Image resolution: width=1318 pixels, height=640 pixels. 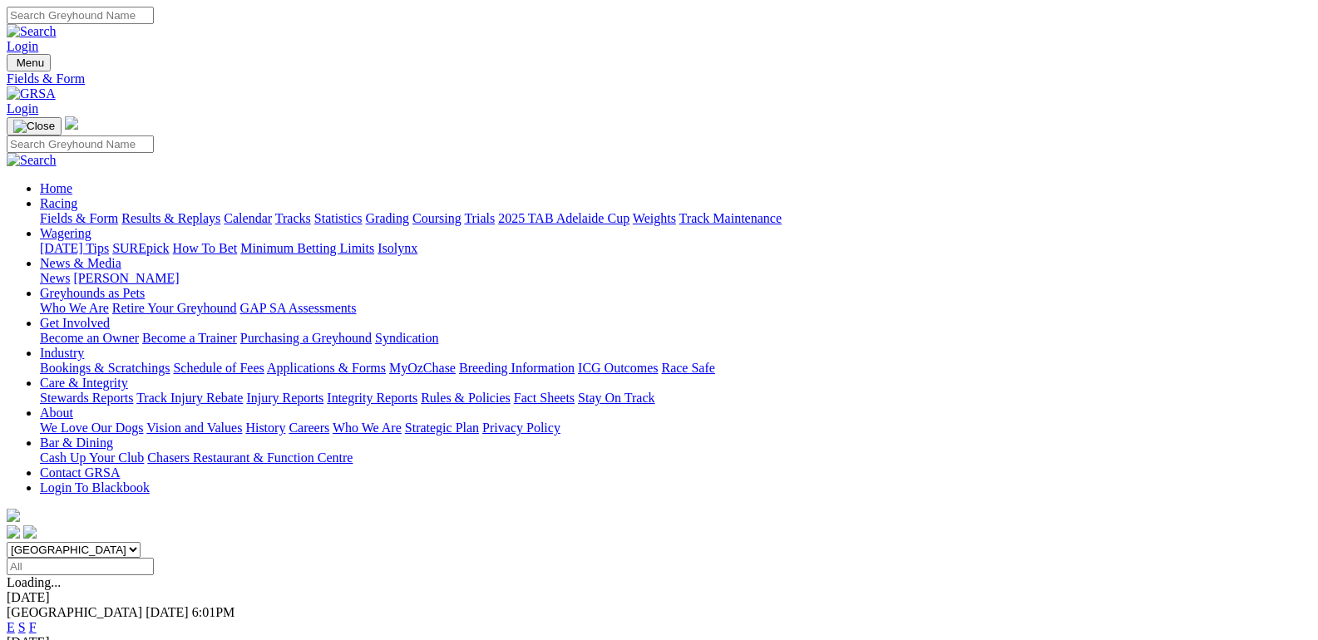 I want to click on a: Coursing, so click(x=437, y=218).